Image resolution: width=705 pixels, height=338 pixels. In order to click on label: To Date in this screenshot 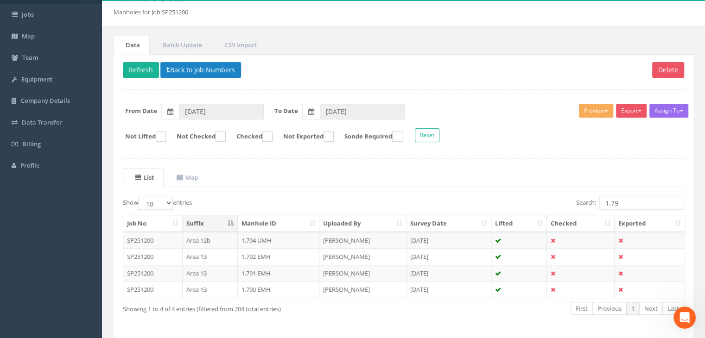, I will do `click(286, 111)`.